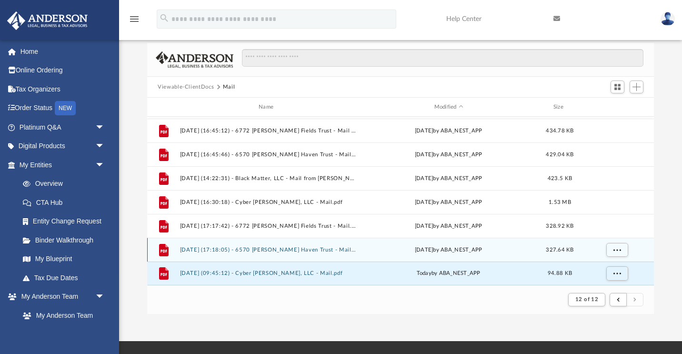 This screenshot has height=354, width=682. Describe the element at coordinates (164, 18) in the screenshot. I see `i: search` at that location.